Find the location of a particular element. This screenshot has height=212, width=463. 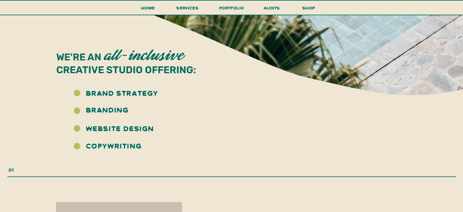

p: We're an creative studio offering: is located at coordinates (132, 63).